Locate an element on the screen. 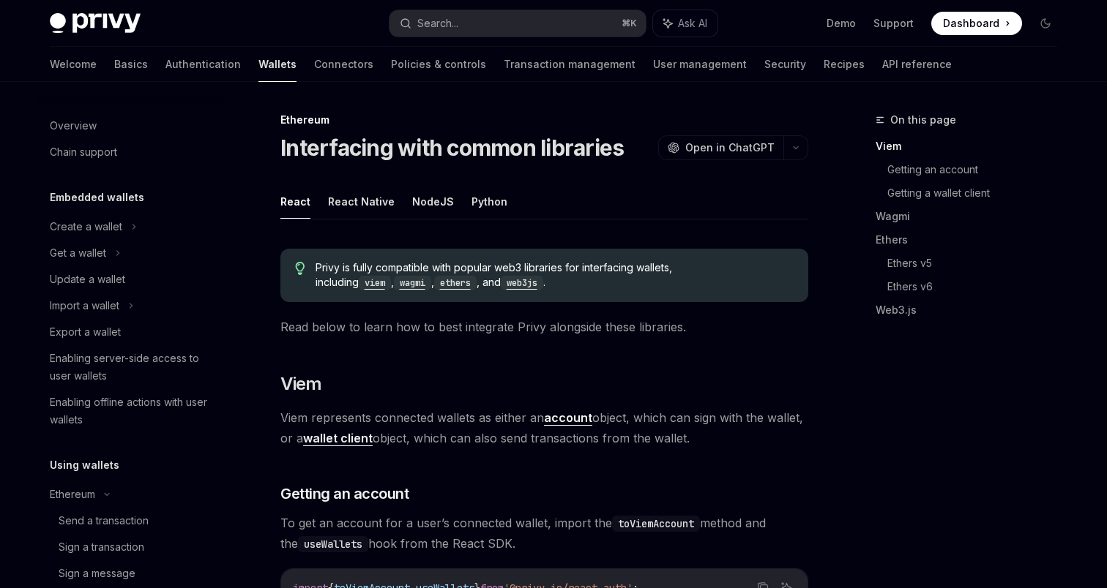 The image size is (1107, 588). button: Toggle dark mode is located at coordinates (1045, 23).